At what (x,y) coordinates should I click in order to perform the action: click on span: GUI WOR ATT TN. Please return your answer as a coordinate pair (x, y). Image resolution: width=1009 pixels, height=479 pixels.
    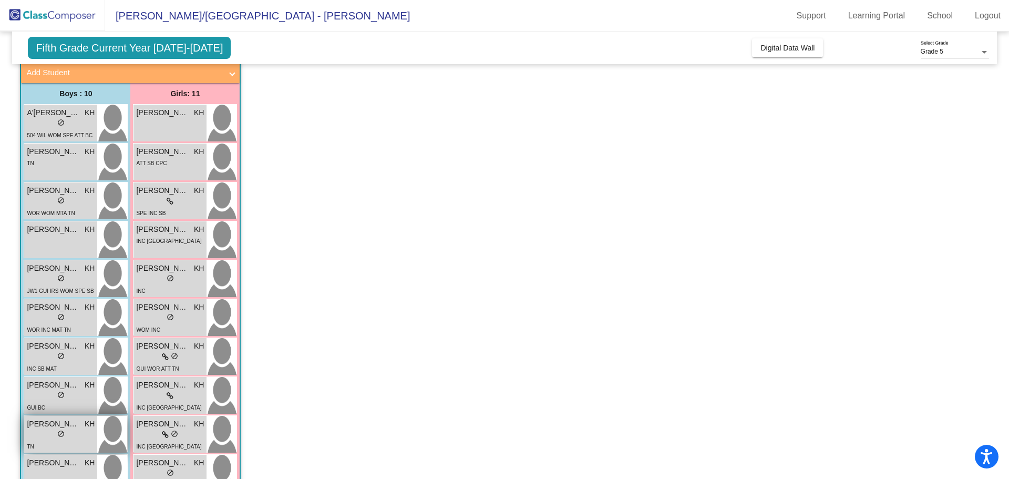
    Looking at the image, I should click on (157, 368).